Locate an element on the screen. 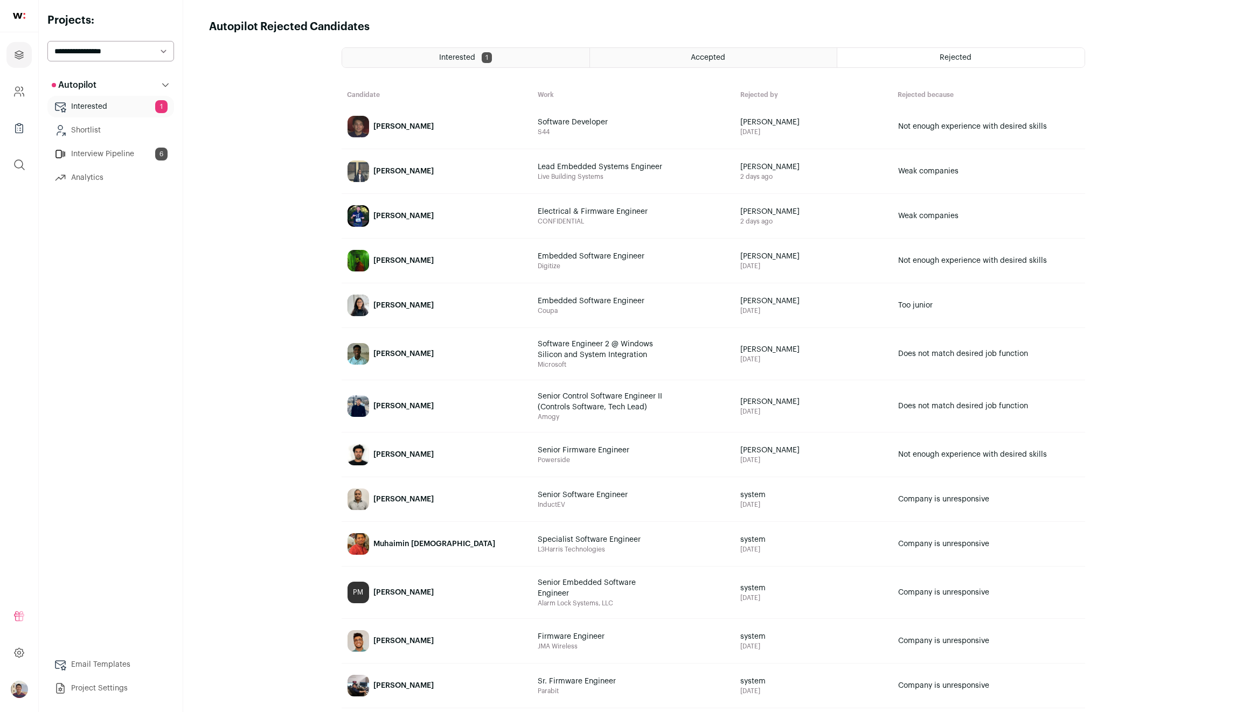 The height and width of the screenshot is (712, 1243). a: Projects is located at coordinates (19, 55).